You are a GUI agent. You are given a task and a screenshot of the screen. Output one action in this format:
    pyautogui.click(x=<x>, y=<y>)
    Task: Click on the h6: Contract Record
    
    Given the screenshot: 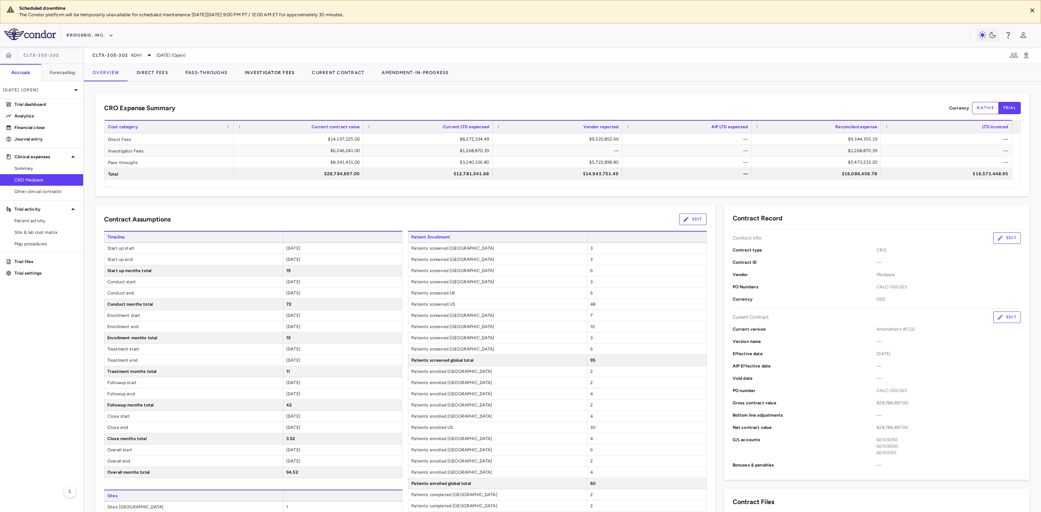 What is the action you would take?
    pyautogui.click(x=758, y=218)
    